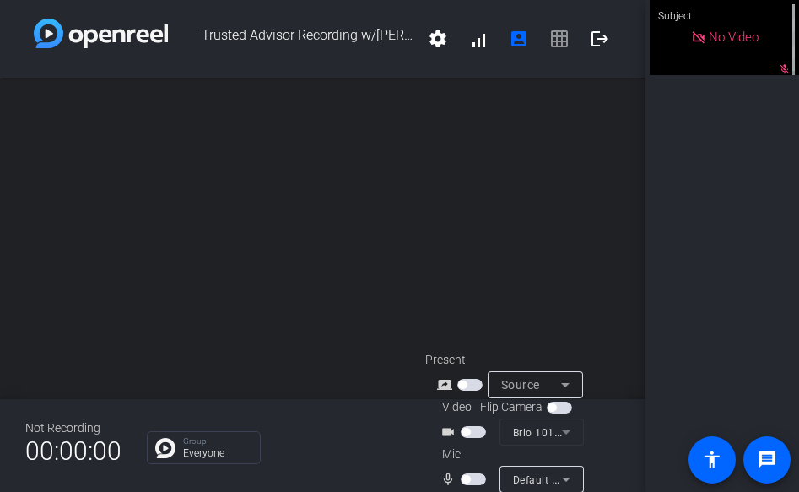  What do you see at coordinates (509, 359) in the screenshot?
I see `div: Present` at bounding box center [509, 359].